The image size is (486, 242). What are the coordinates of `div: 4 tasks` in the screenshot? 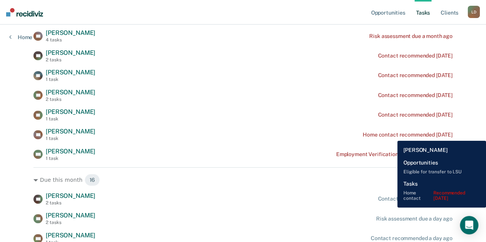 It's located at (70, 40).